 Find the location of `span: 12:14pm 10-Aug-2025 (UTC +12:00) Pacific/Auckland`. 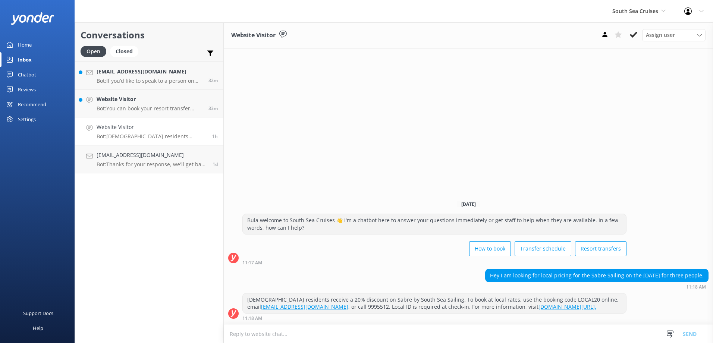

span: 12:14pm 10-Aug-2025 (UTC +12:00) Pacific/Auckland is located at coordinates (213, 80).